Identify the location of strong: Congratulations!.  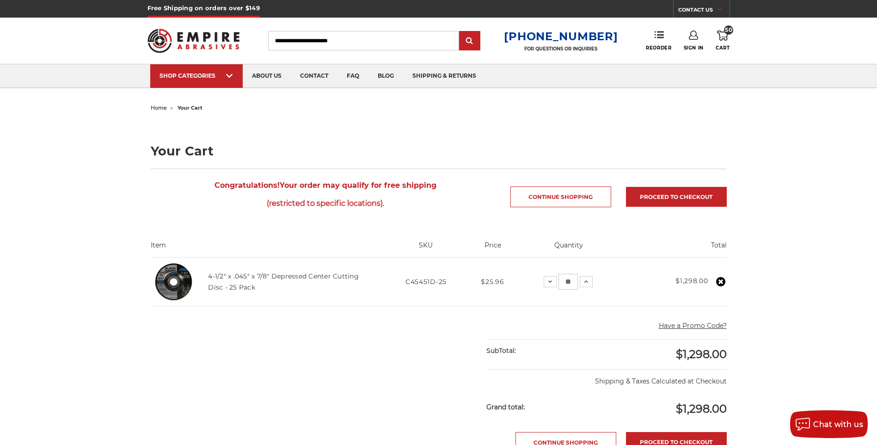
(247, 185).